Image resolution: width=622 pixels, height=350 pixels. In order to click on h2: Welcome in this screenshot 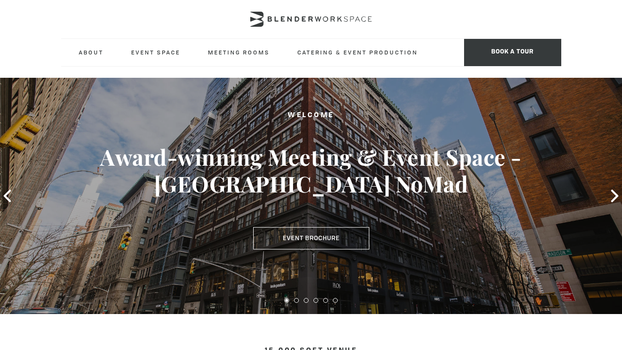, I will do `click(311, 115)`.